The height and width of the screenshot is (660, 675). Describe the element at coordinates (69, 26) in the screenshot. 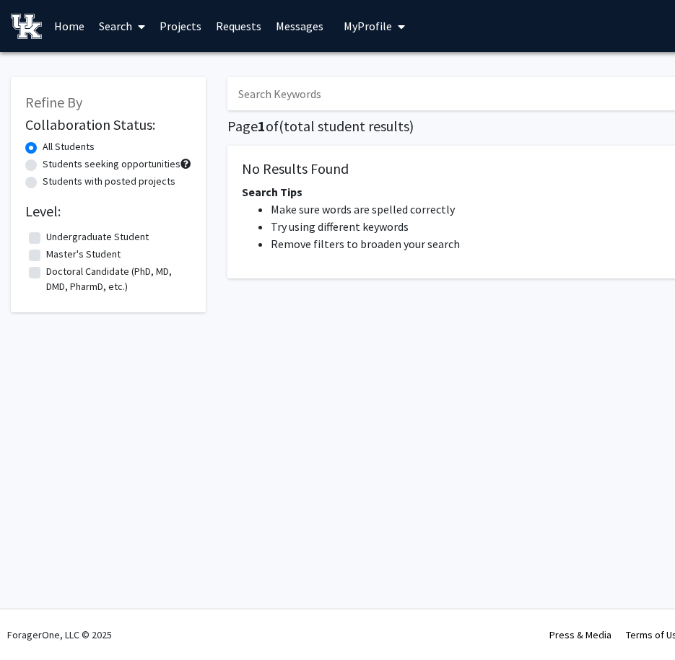

I see `a: Home` at that location.